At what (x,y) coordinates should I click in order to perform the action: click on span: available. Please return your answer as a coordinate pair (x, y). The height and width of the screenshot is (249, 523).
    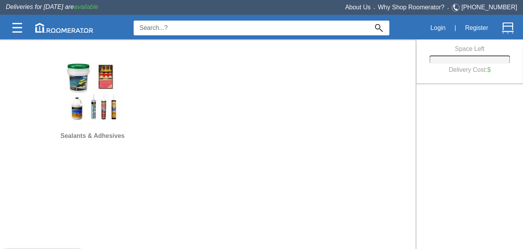
    Looking at the image, I should click on (86, 7).